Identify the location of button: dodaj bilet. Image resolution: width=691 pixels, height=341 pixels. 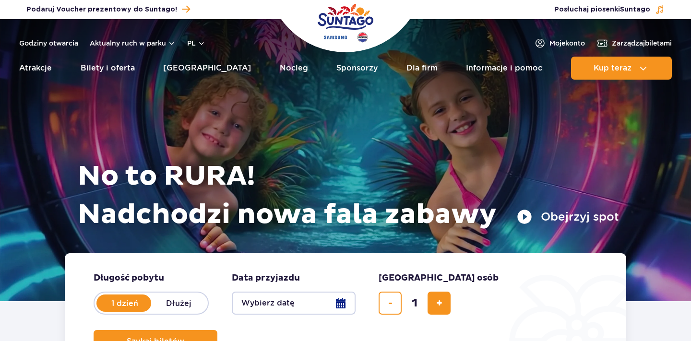
(439, 303).